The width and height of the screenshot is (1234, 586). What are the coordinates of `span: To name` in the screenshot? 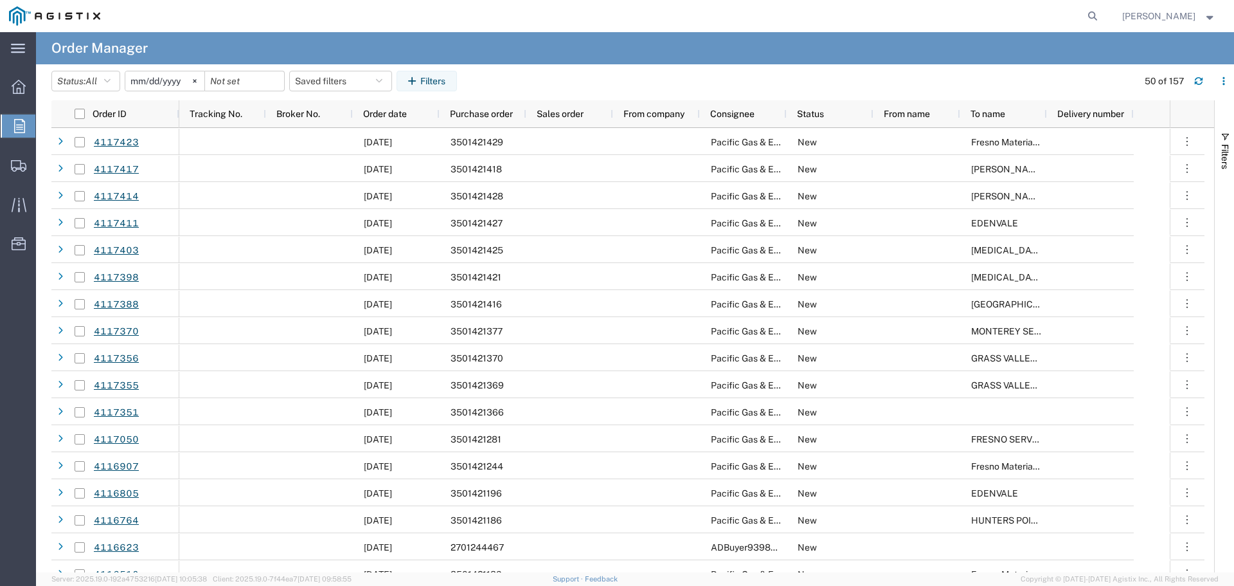 It's located at (988, 114).